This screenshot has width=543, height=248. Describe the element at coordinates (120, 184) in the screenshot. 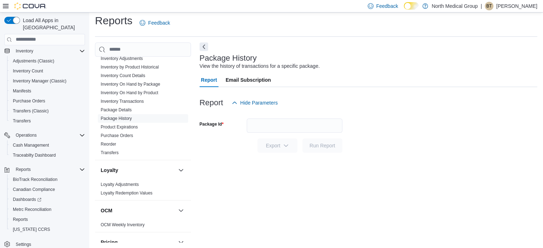

I see `a: Loyalty Adjustments` at that location.